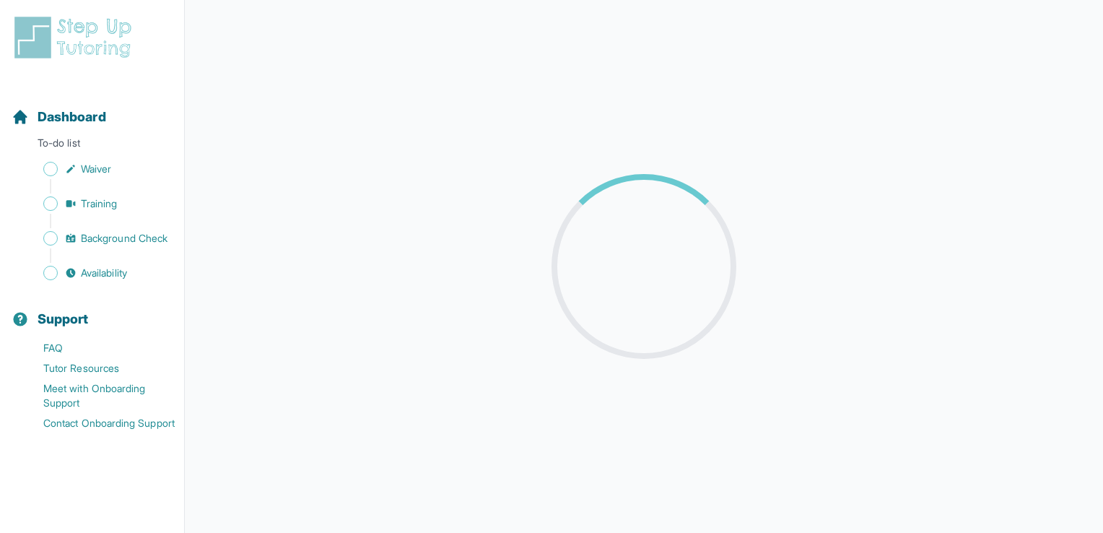 The height and width of the screenshot is (533, 1103). Describe the element at coordinates (92, 108) in the screenshot. I see `button: Dashboard` at that location.